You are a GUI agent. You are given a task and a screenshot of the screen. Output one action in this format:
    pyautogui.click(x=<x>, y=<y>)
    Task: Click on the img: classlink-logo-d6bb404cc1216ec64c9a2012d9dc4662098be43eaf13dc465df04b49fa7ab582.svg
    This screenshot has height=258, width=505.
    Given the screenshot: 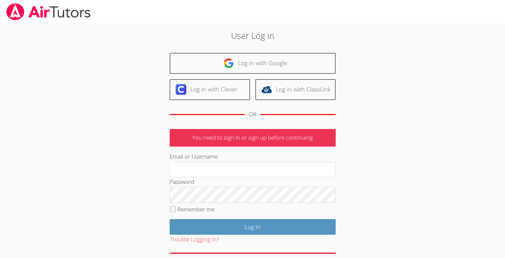 What is the action you would take?
    pyautogui.click(x=267, y=89)
    